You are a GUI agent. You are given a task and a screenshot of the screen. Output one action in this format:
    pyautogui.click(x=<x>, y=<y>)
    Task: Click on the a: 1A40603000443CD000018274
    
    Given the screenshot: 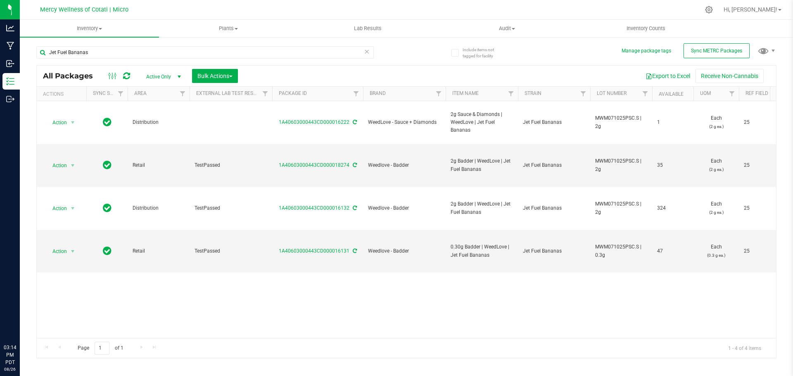 What is the action you would take?
    pyautogui.click(x=314, y=165)
    